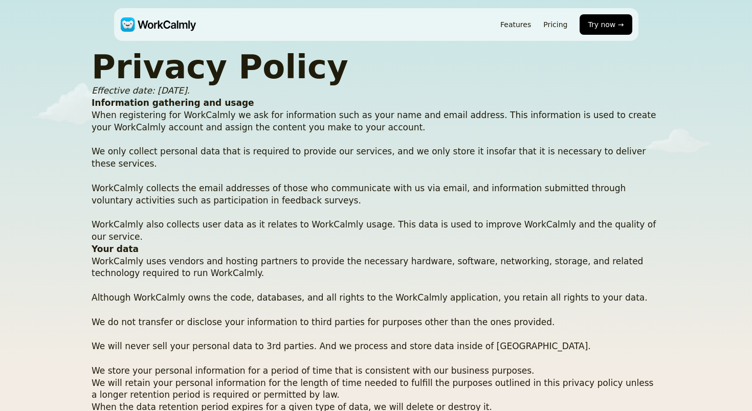 The width and height of the screenshot is (752, 411). Describe the element at coordinates (555, 25) in the screenshot. I see `a: Pricing` at that location.